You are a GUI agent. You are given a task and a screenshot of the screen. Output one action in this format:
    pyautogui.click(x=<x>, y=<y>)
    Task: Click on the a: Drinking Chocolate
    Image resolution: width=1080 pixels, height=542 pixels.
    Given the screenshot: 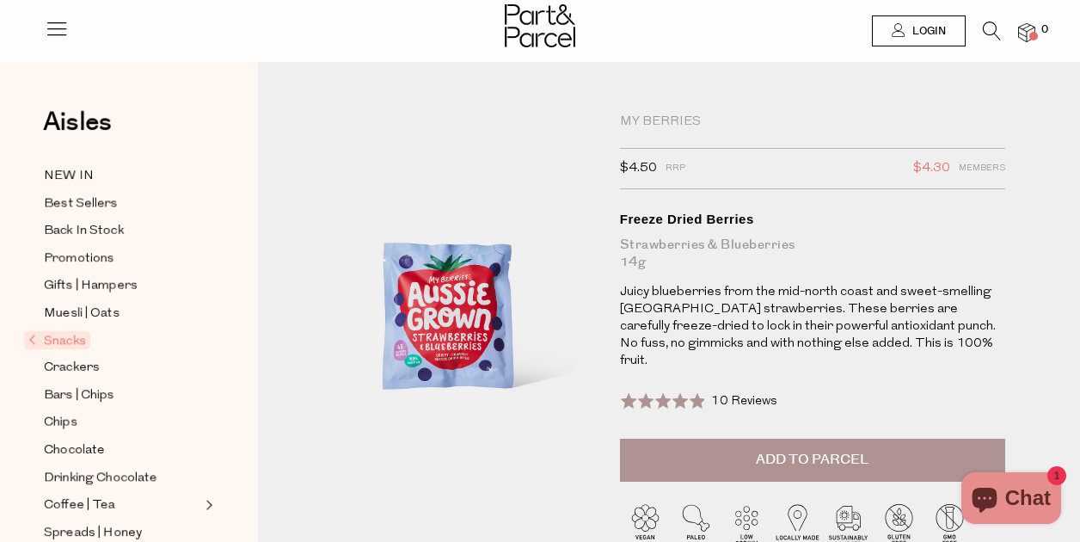 What is the action you would take?
    pyautogui.click(x=122, y=477)
    